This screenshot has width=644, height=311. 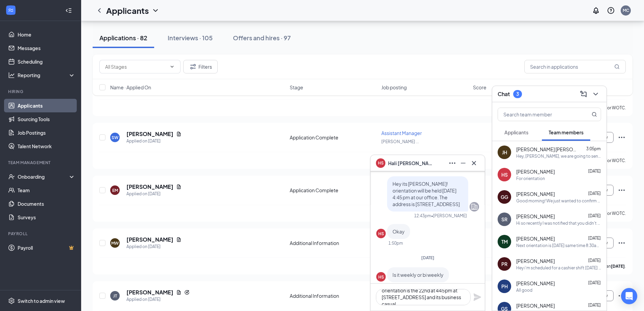 I want to click on svg: WorkstreamLogo, so click(x=11, y=10).